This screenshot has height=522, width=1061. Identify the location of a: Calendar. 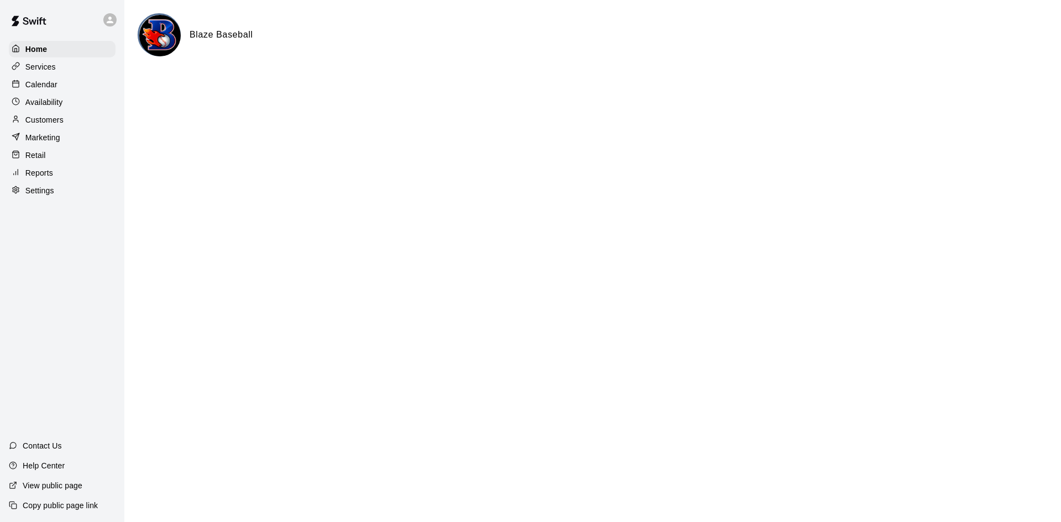
(62, 85).